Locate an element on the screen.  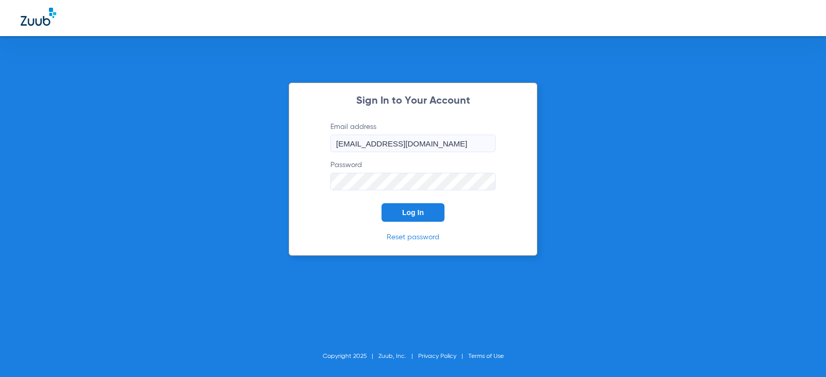
li: Copyright 2025 is located at coordinates (350, 357).